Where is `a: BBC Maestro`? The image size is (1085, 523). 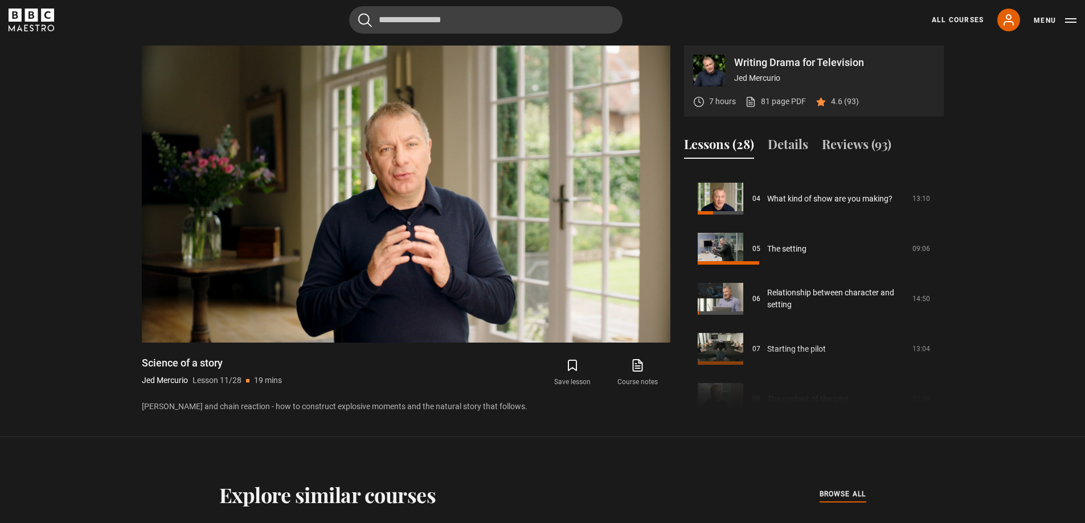 a: BBC Maestro is located at coordinates (31, 20).